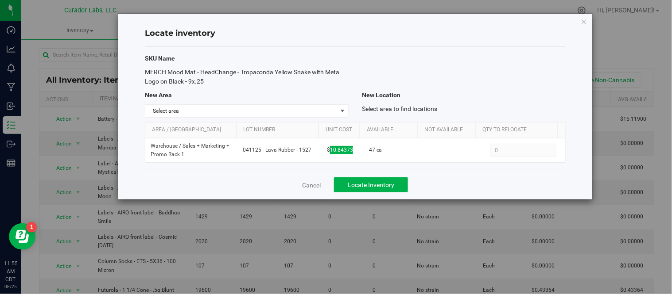 The image size is (672, 294). What do you see at coordinates (241, 111) in the screenshot?
I see `span: Select area` at bounding box center [241, 111].